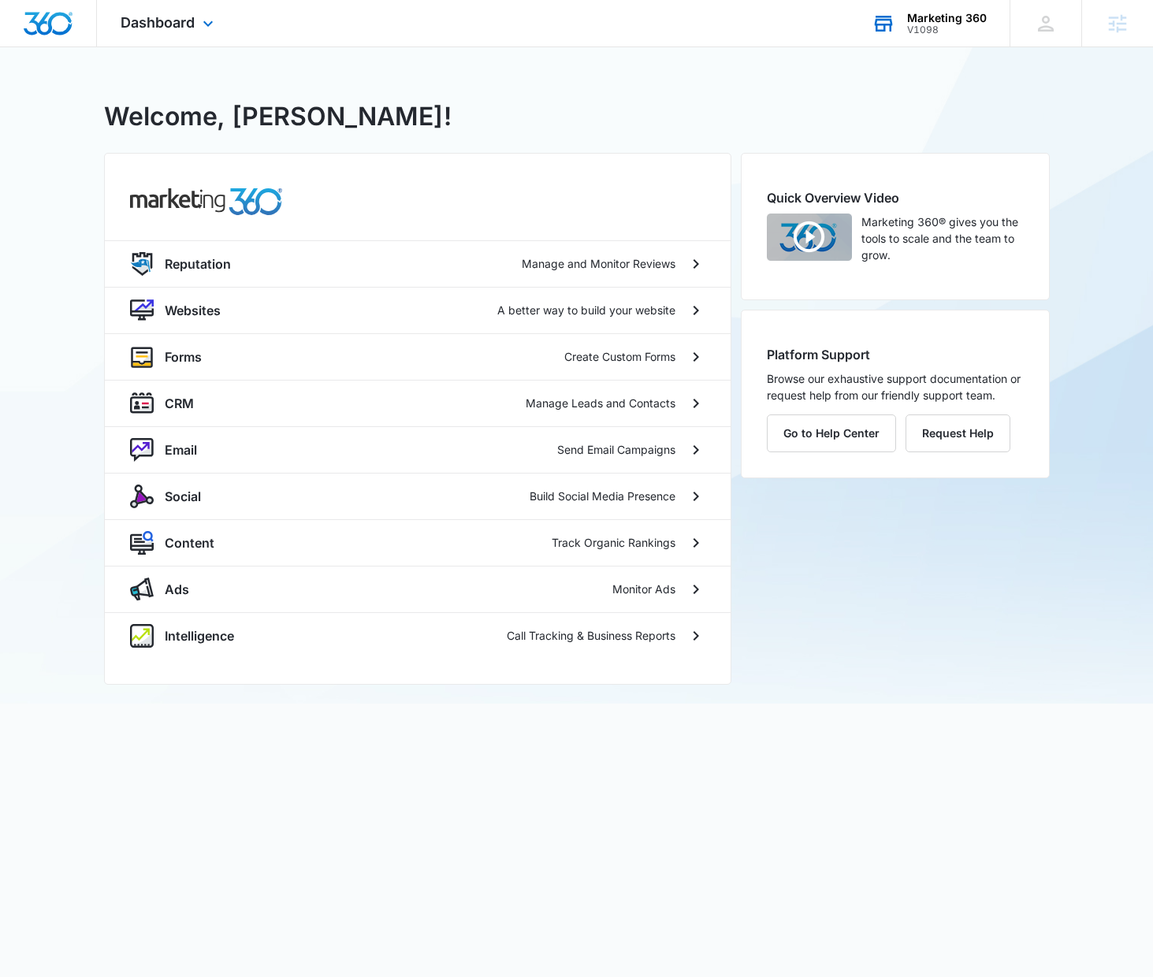 This screenshot has height=977, width=1153. Describe the element at coordinates (142, 636) in the screenshot. I see `img: intelligence` at that location.